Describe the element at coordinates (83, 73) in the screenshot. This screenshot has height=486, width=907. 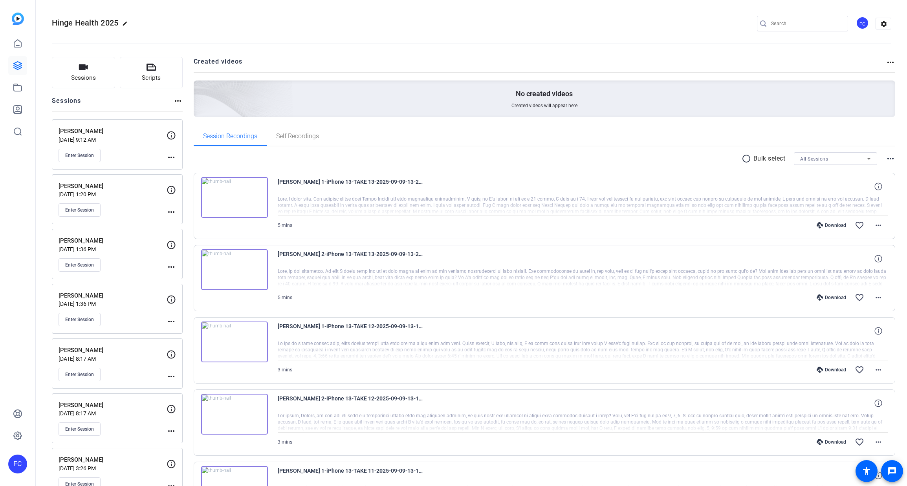
I see `button: Sessions` at that location.